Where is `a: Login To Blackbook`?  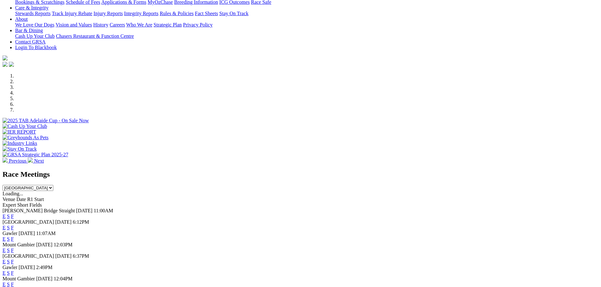
a: Login To Blackbook is located at coordinates (36, 47).